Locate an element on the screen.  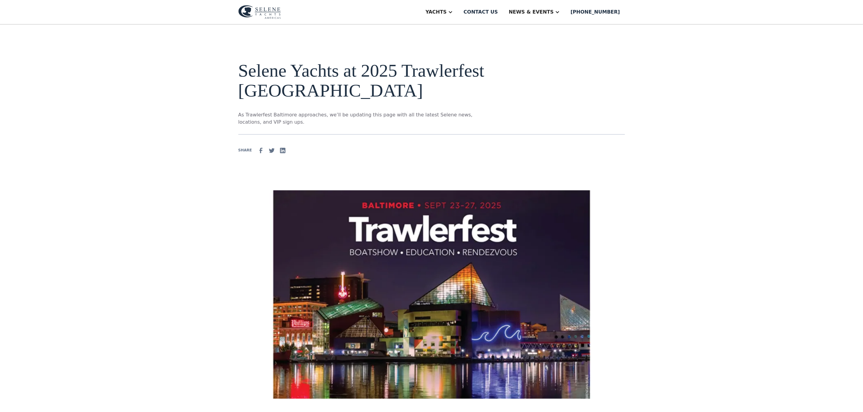
img: Selene Yachts at 2025 Trawlerfest Baltimore is located at coordinates (431, 295).